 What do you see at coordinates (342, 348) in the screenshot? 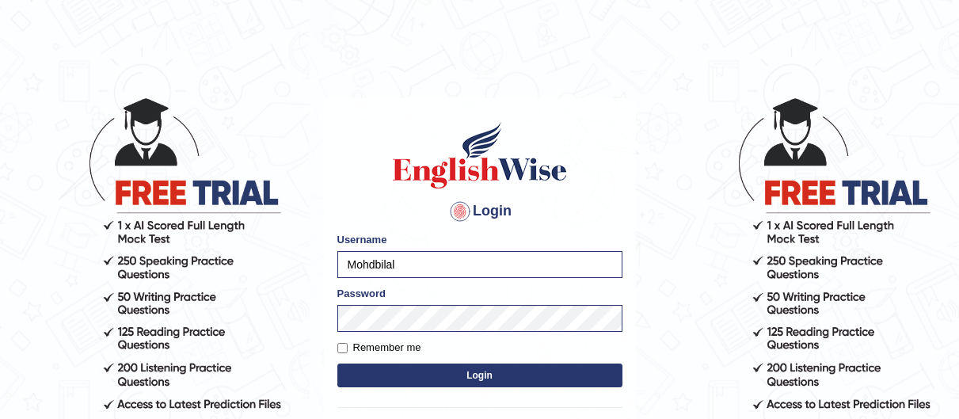
I see `input: Remember me` at bounding box center [342, 348].